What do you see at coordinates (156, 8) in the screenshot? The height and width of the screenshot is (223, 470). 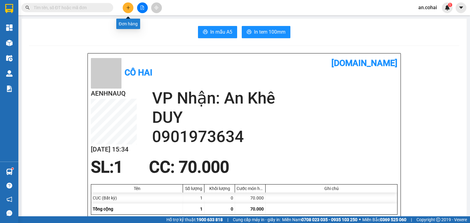 I see `span: aim` at bounding box center [156, 8].